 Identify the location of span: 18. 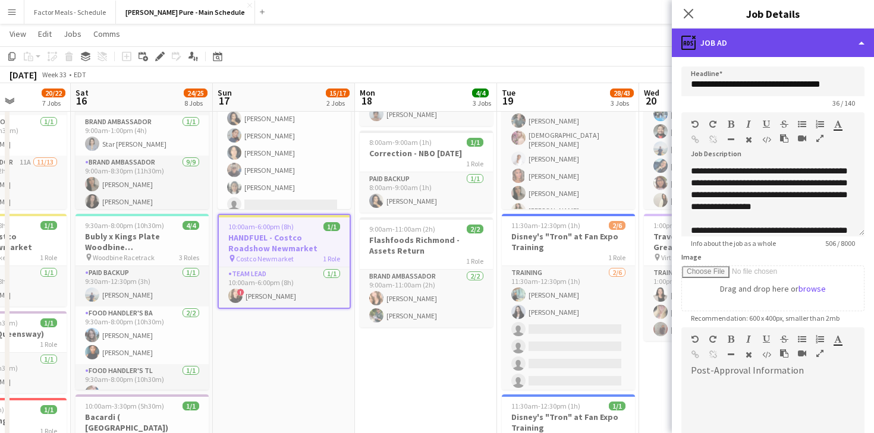
(366, 100).